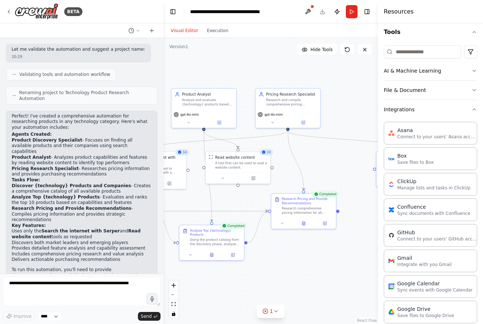 This screenshot has height=324, width=483. Describe the element at coordinates (76, 234) in the screenshot. I see `strong: Read website content` at that location.